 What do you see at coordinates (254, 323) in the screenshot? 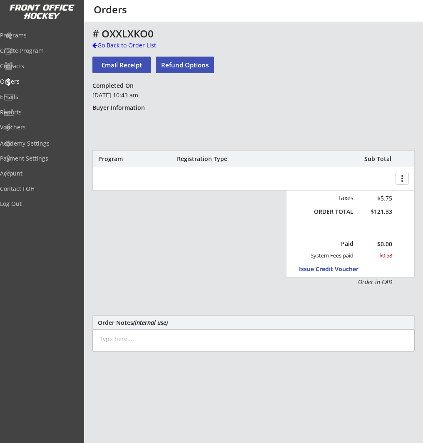
I see `div: Order Notes` at bounding box center [254, 323].